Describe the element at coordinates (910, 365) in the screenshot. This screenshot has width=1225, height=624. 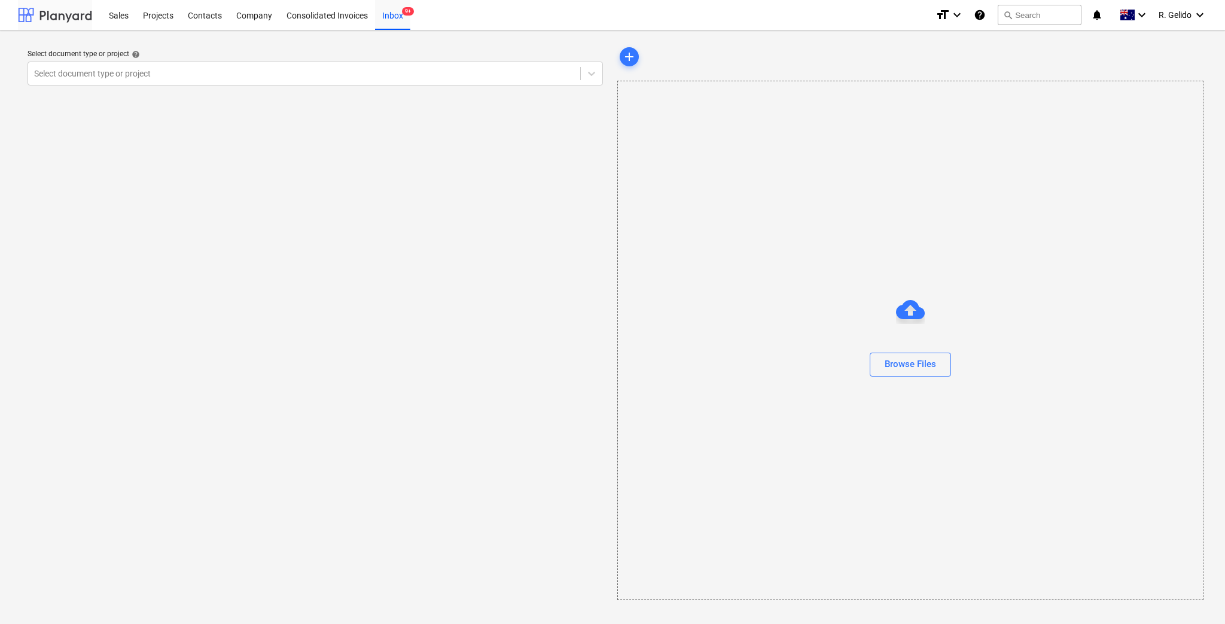
I see `button: Browse Files` at that location.